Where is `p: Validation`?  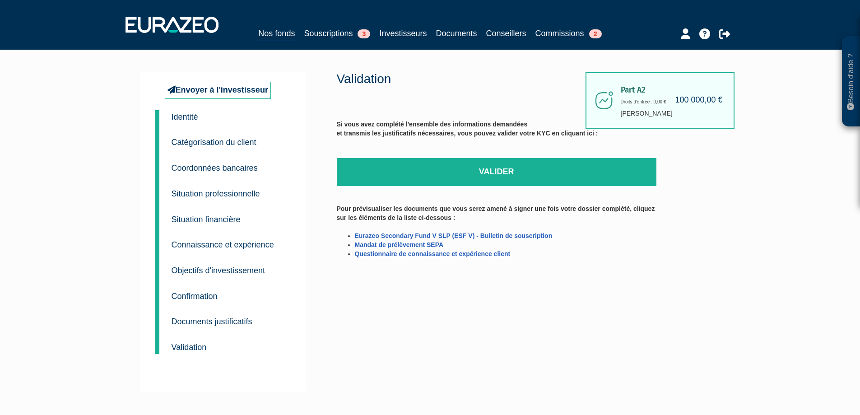
p: Validation is located at coordinates (461, 79).